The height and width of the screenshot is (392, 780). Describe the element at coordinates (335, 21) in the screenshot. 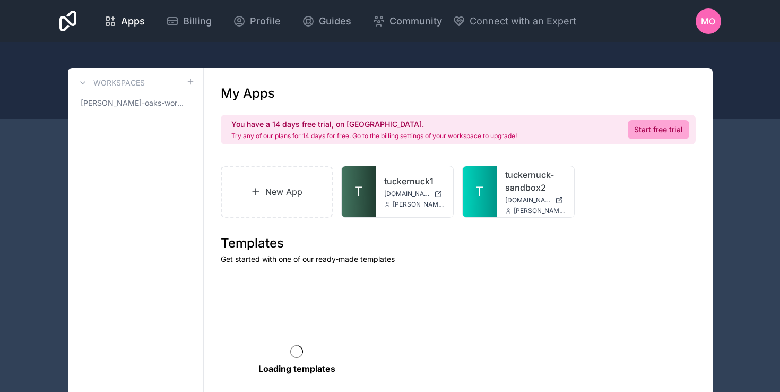

I see `span: Guides` at that location.